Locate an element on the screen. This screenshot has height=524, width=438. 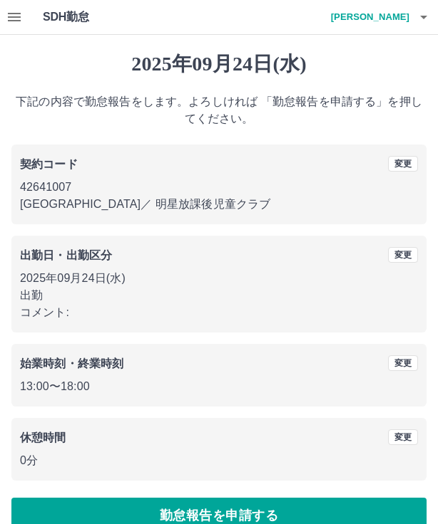
h1: 2025年09月24日(水) is located at coordinates (219, 64).